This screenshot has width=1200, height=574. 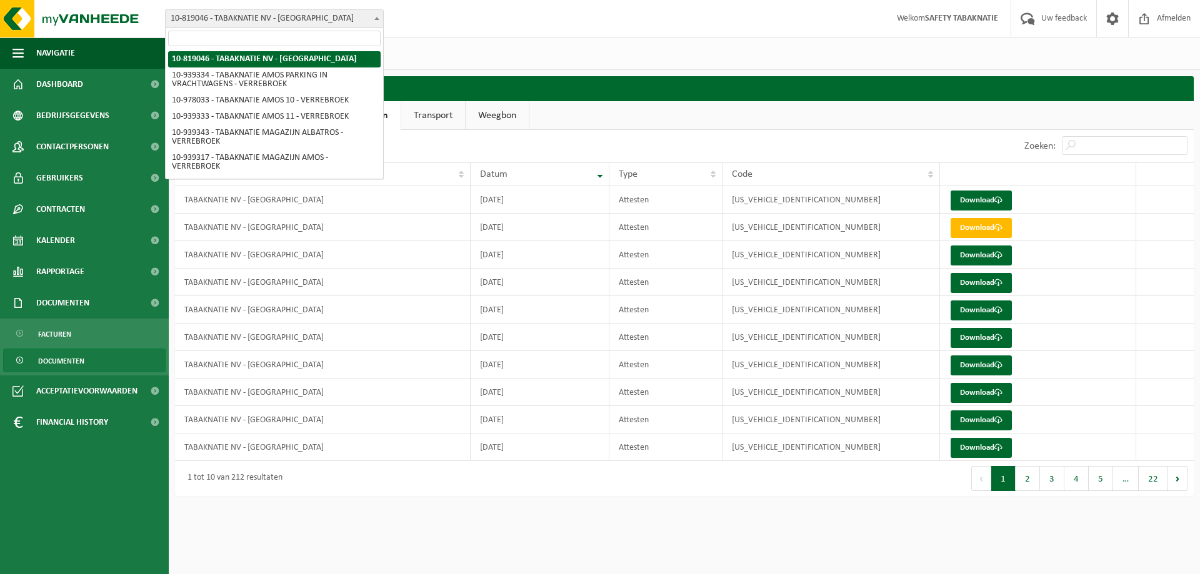 What do you see at coordinates (684, 88) in the screenshot?
I see `h2: Documenten` at bounding box center [684, 88].